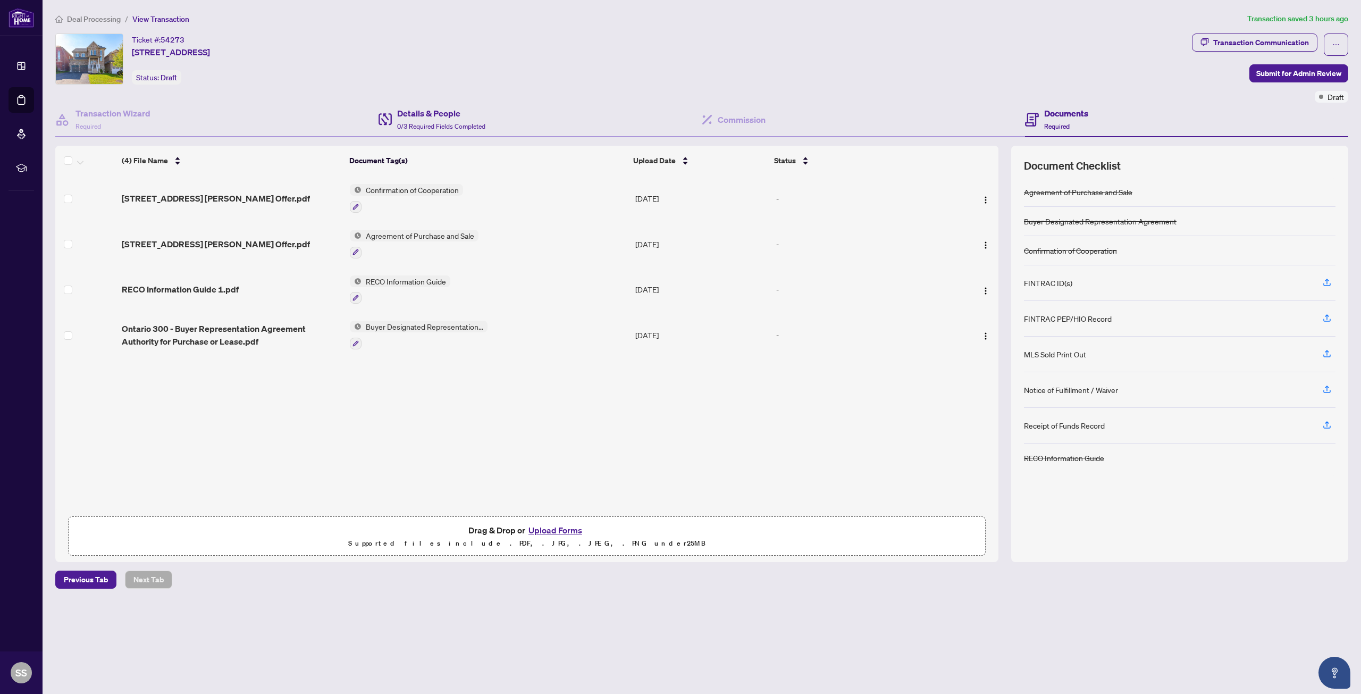 The height and width of the screenshot is (694, 1361). I want to click on span: Confirmation of Cooperation, so click(412, 190).